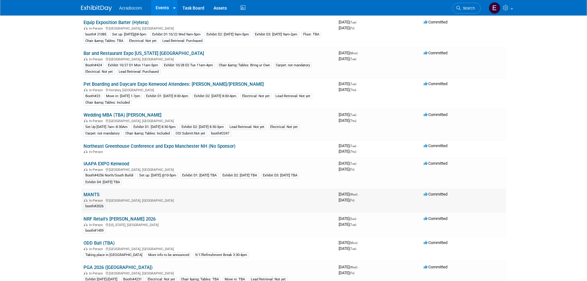  I want to click on div: Exhibit 10/27 D1 Mon 11am-5pm, so click(133, 65).